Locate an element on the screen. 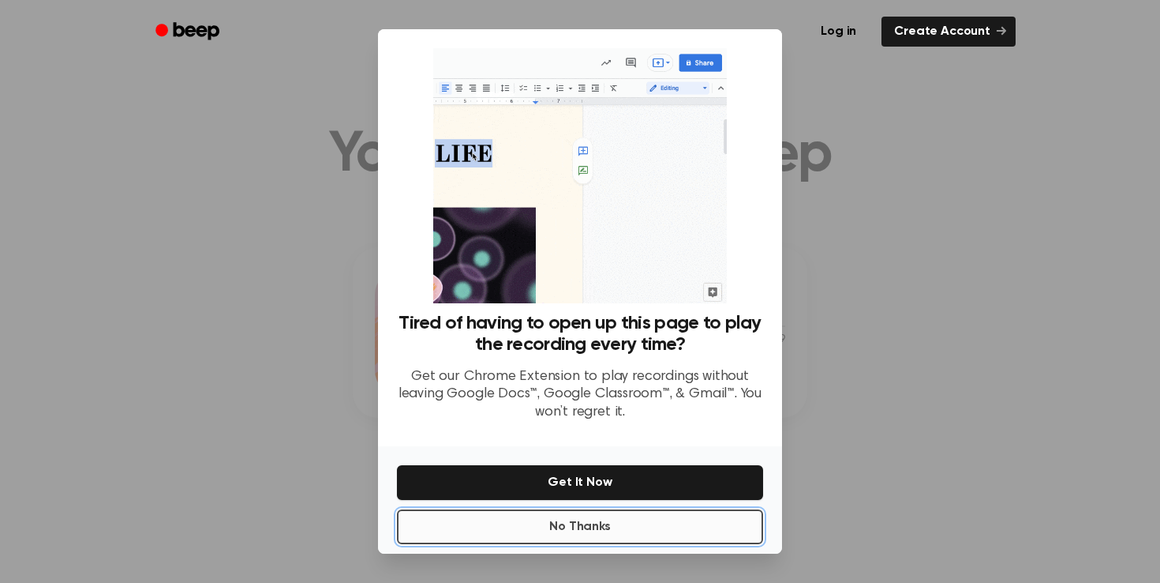 The image size is (1160, 583). button: No Thanks is located at coordinates (580, 526).